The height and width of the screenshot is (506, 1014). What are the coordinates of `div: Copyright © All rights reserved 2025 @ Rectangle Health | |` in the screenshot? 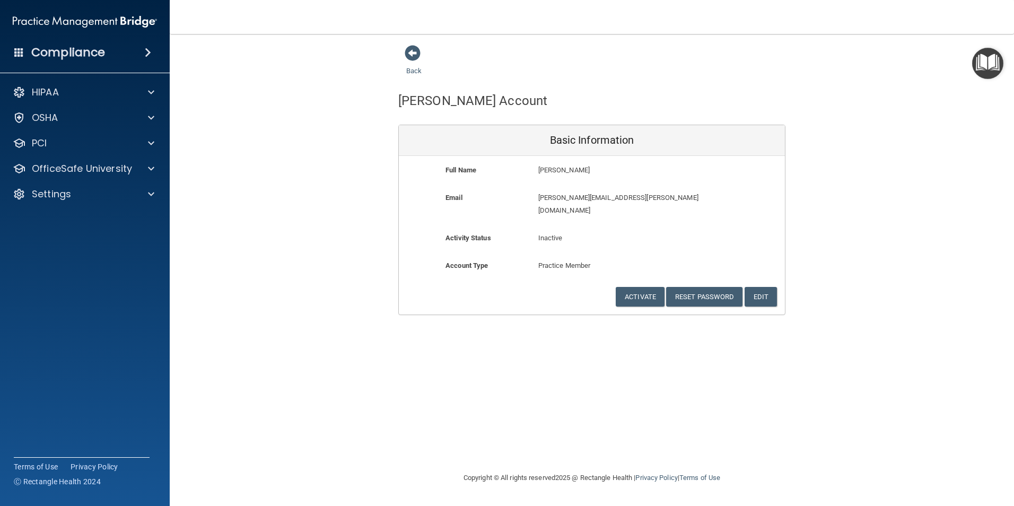 It's located at (592, 478).